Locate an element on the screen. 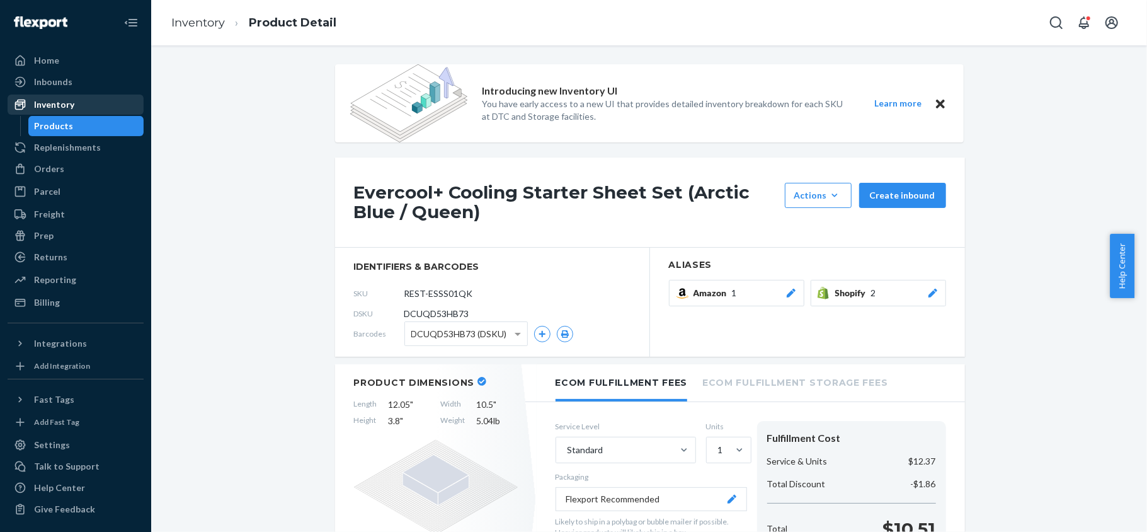  h2: Product Dimensions is located at coordinates (415, 382).